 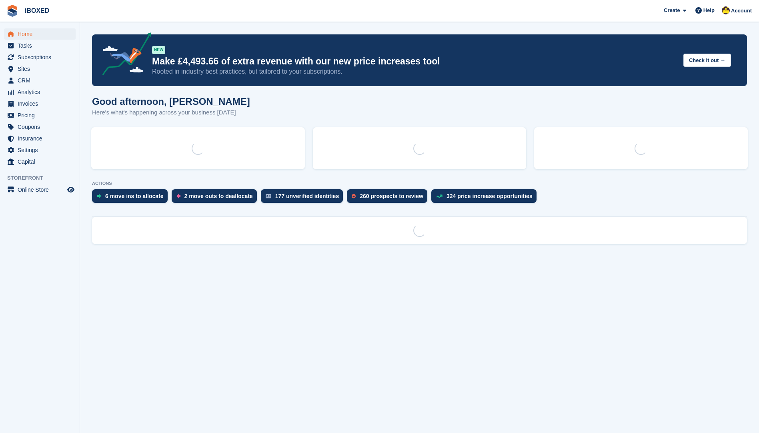 What do you see at coordinates (419, 183) in the screenshot?
I see `p: ACTIONS` at bounding box center [419, 183].